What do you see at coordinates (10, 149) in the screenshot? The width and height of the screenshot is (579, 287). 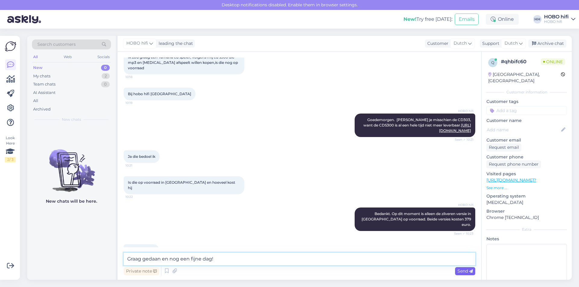 I see `div: Look Here` at bounding box center [10, 149].